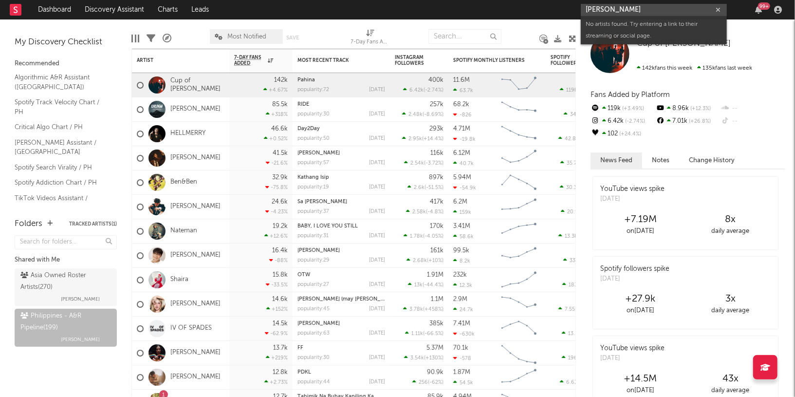  I want to click on div: -54.9k, so click(465, 187).